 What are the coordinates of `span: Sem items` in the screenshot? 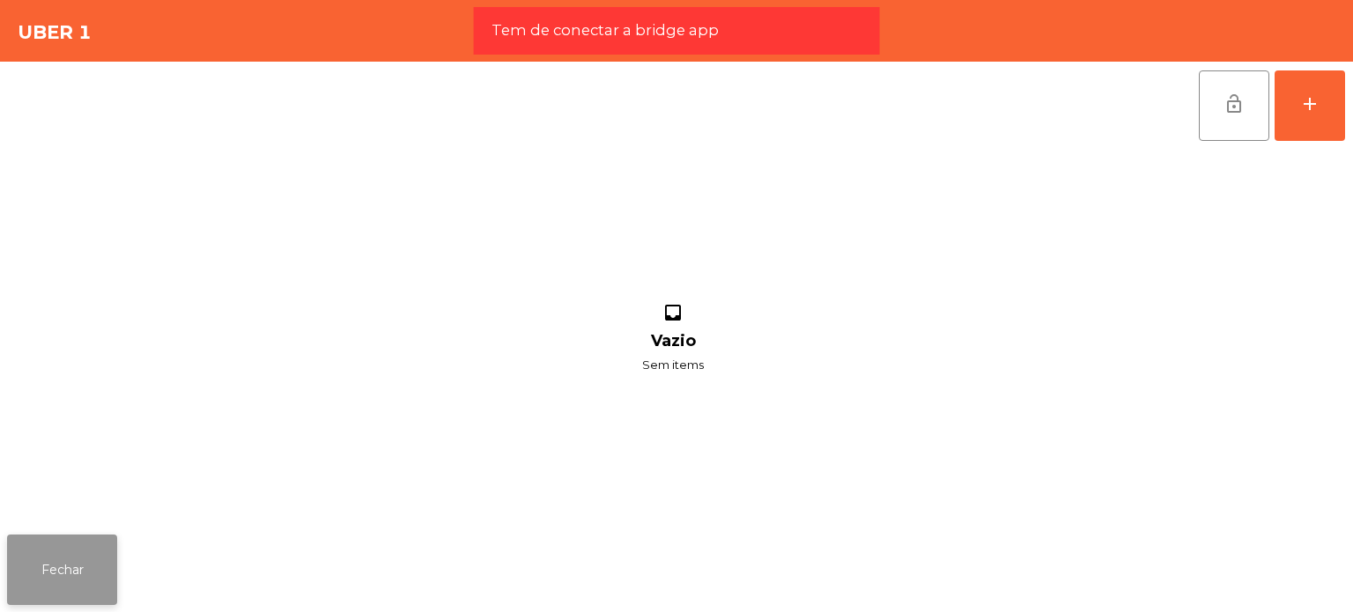 It's located at (673, 365).